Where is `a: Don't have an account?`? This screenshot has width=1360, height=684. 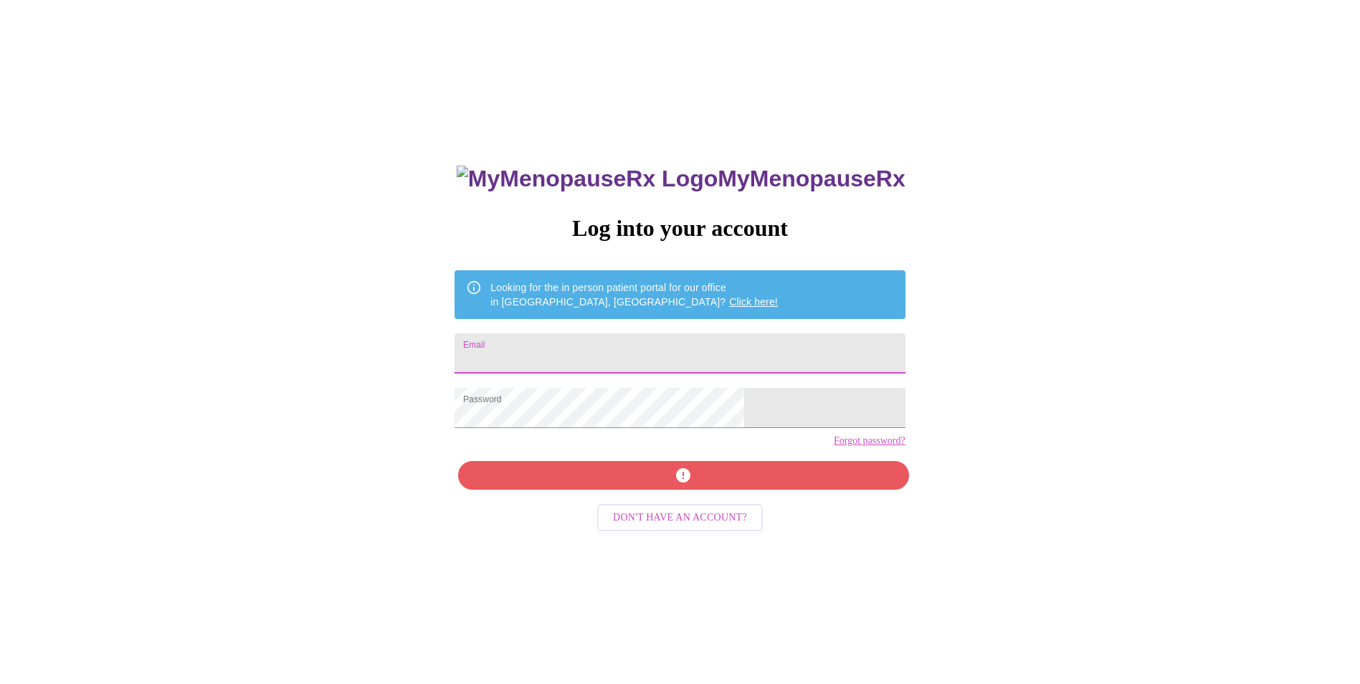
a: Don't have an account? is located at coordinates (680, 516).